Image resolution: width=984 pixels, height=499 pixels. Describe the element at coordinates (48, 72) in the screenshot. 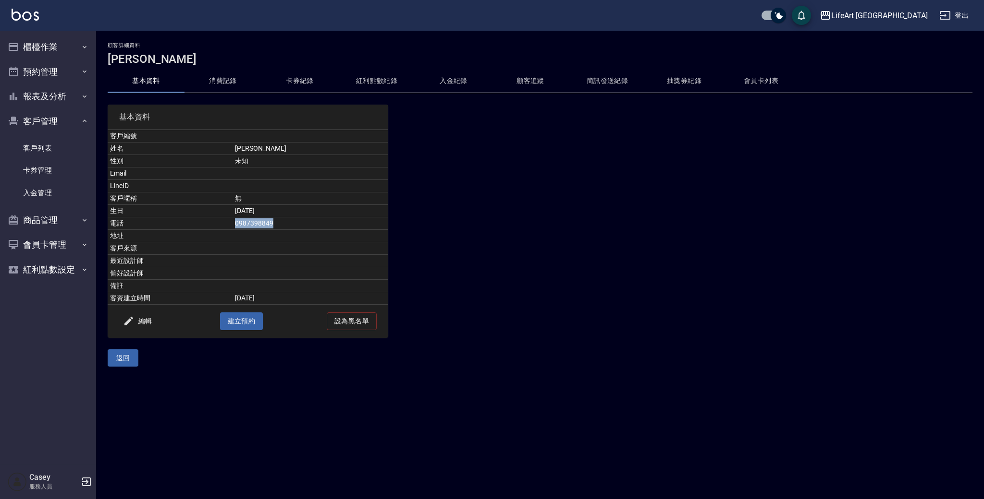

I see `button: 預約管理` at that location.